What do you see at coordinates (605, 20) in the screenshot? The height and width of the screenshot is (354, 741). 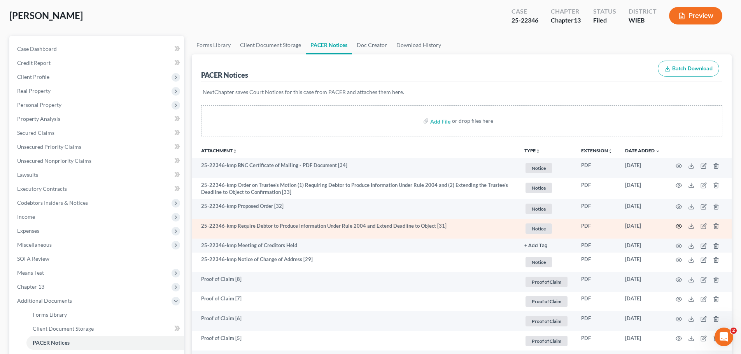 I see `div: Filed` at bounding box center [605, 20].